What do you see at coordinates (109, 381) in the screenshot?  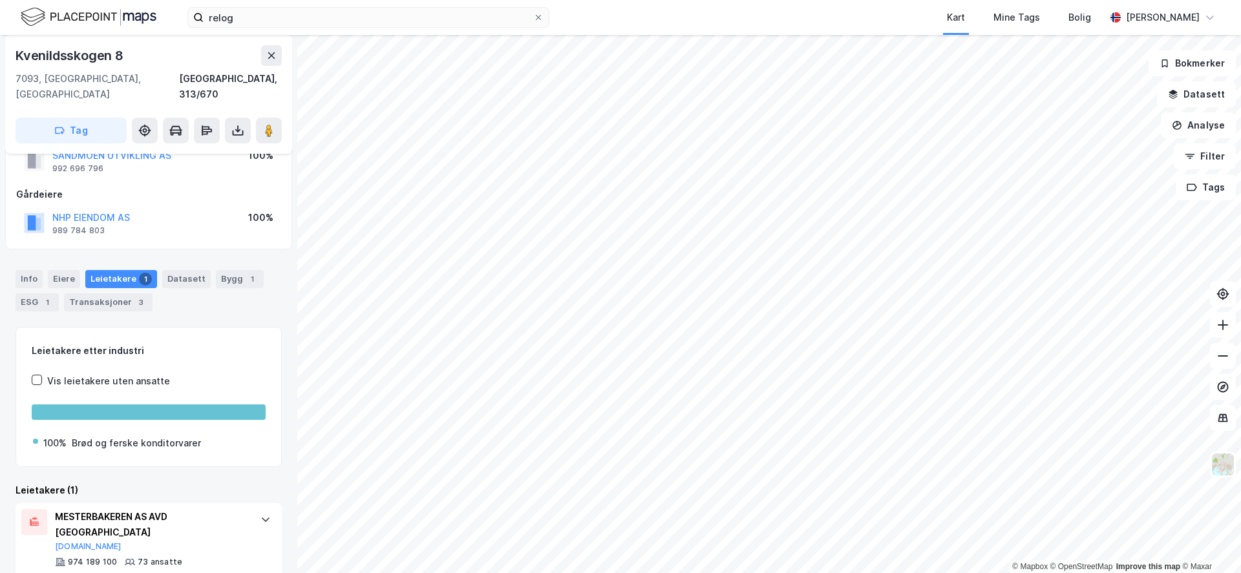 I see `div: Vis leietakere uten ansatte` at bounding box center [109, 381].